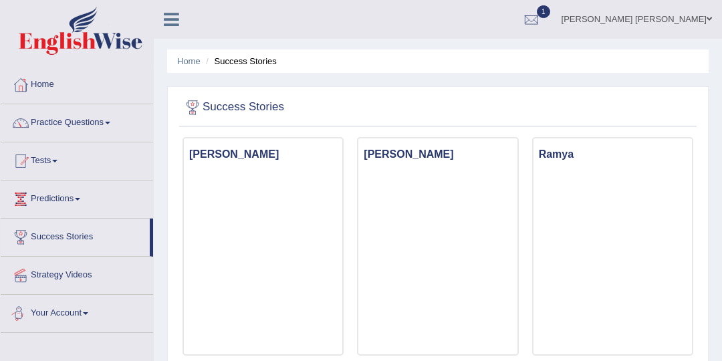 The image size is (722, 361). What do you see at coordinates (77, 121) in the screenshot?
I see `a: Practice Questions` at bounding box center [77, 121].